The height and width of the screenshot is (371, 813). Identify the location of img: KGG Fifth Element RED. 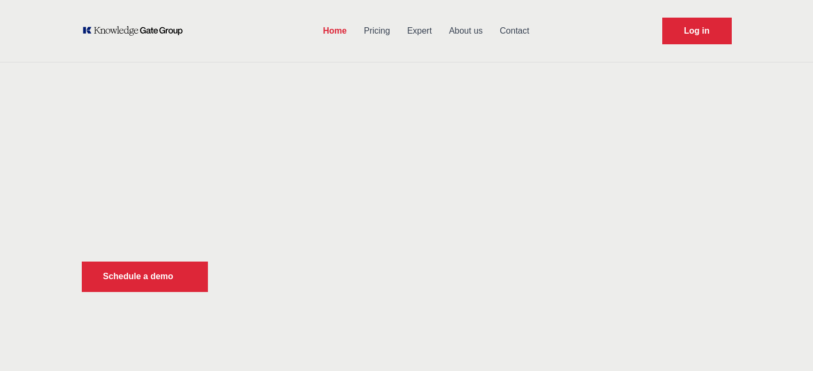
(186, 277).